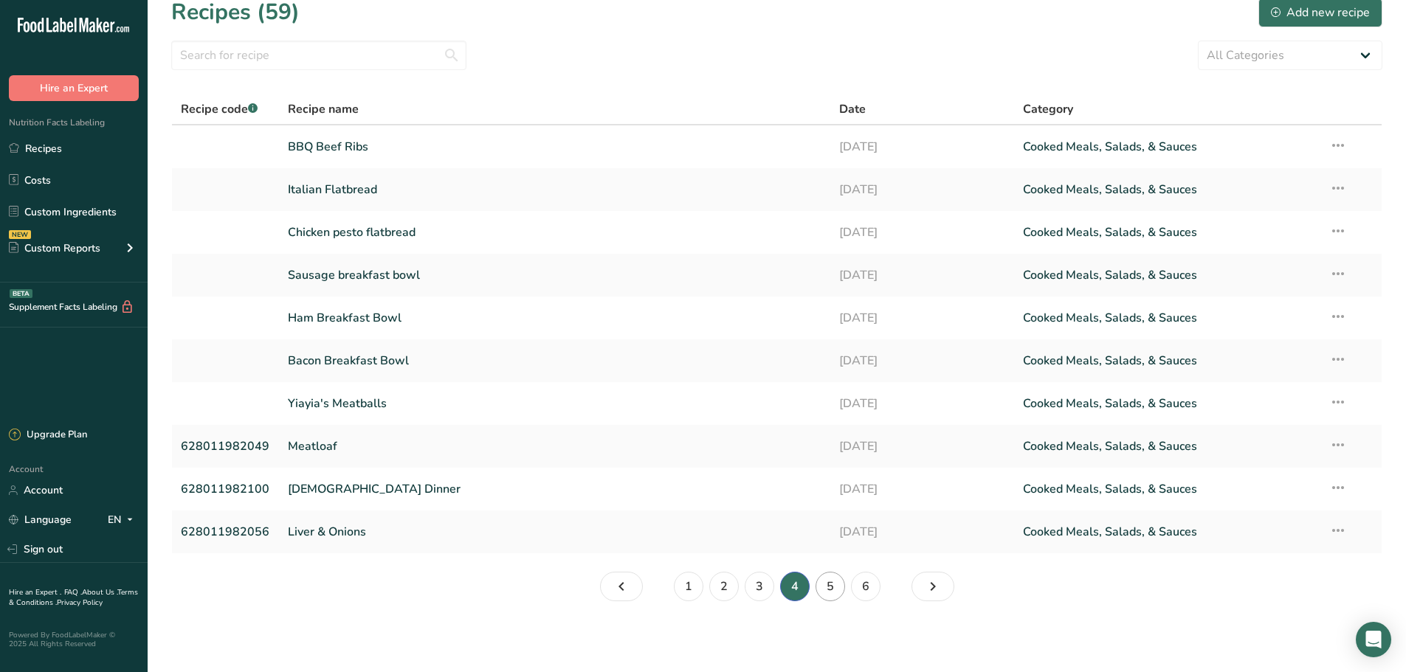 This screenshot has height=672, width=1406. What do you see at coordinates (689, 587) in the screenshot?
I see `a: Page 1.` at bounding box center [689, 587].